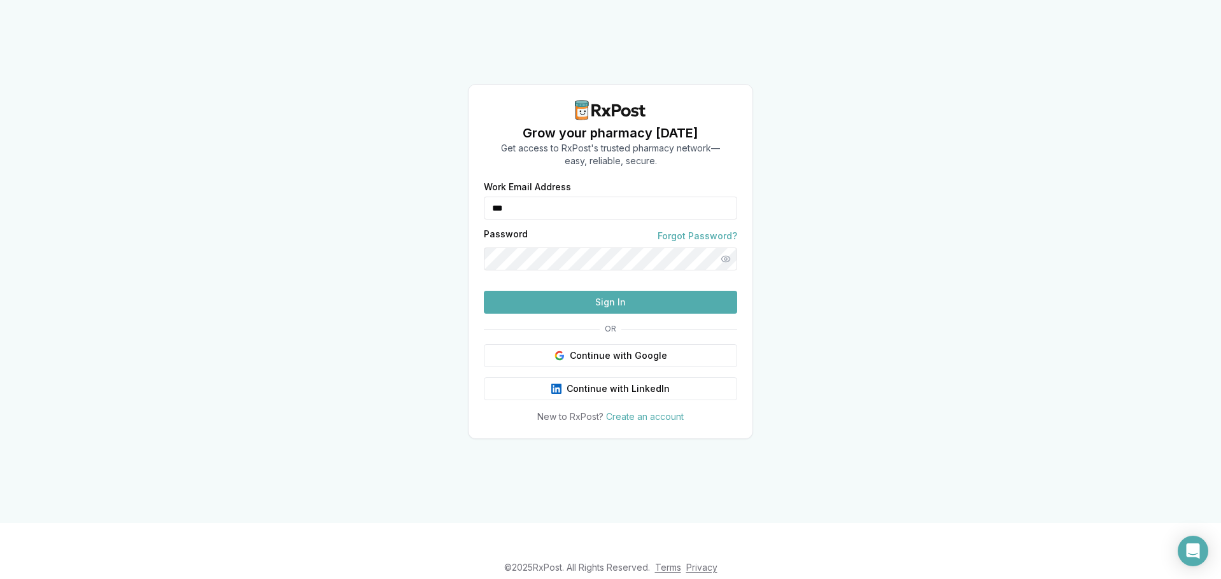  Describe the element at coordinates (610, 329) in the screenshot. I see `span: OR` at that location.